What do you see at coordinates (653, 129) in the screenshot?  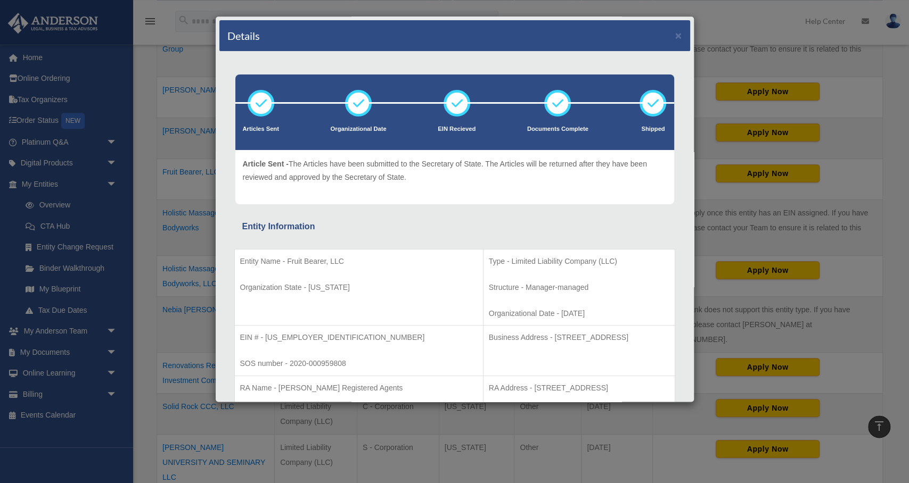 I see `p: Shipped` at bounding box center [653, 129].